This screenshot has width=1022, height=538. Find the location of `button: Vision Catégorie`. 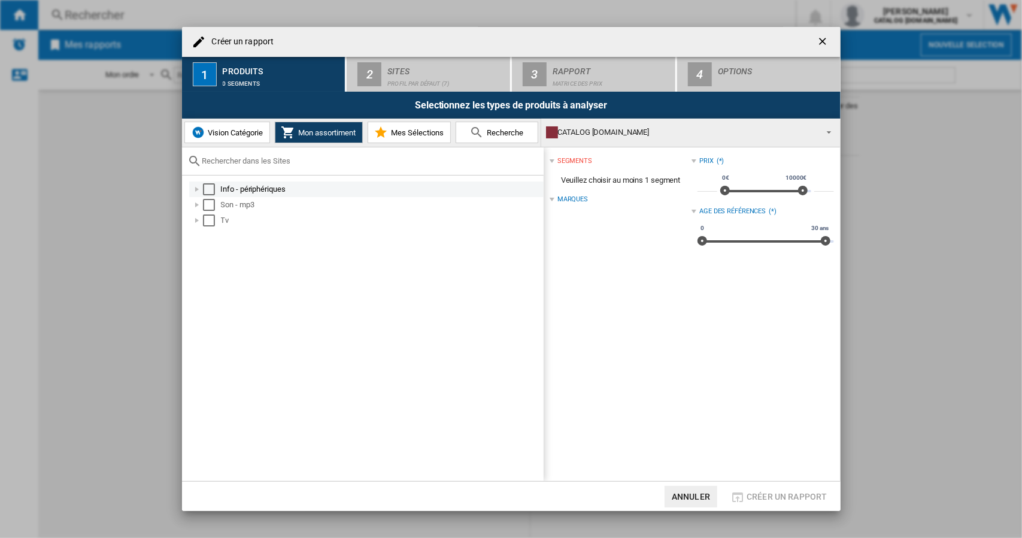

button: Vision Catégorie is located at coordinates (227, 132).